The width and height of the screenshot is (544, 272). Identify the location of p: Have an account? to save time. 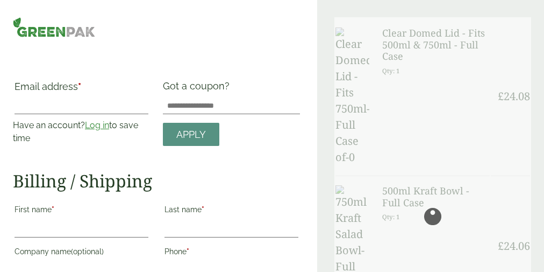
(81, 132).